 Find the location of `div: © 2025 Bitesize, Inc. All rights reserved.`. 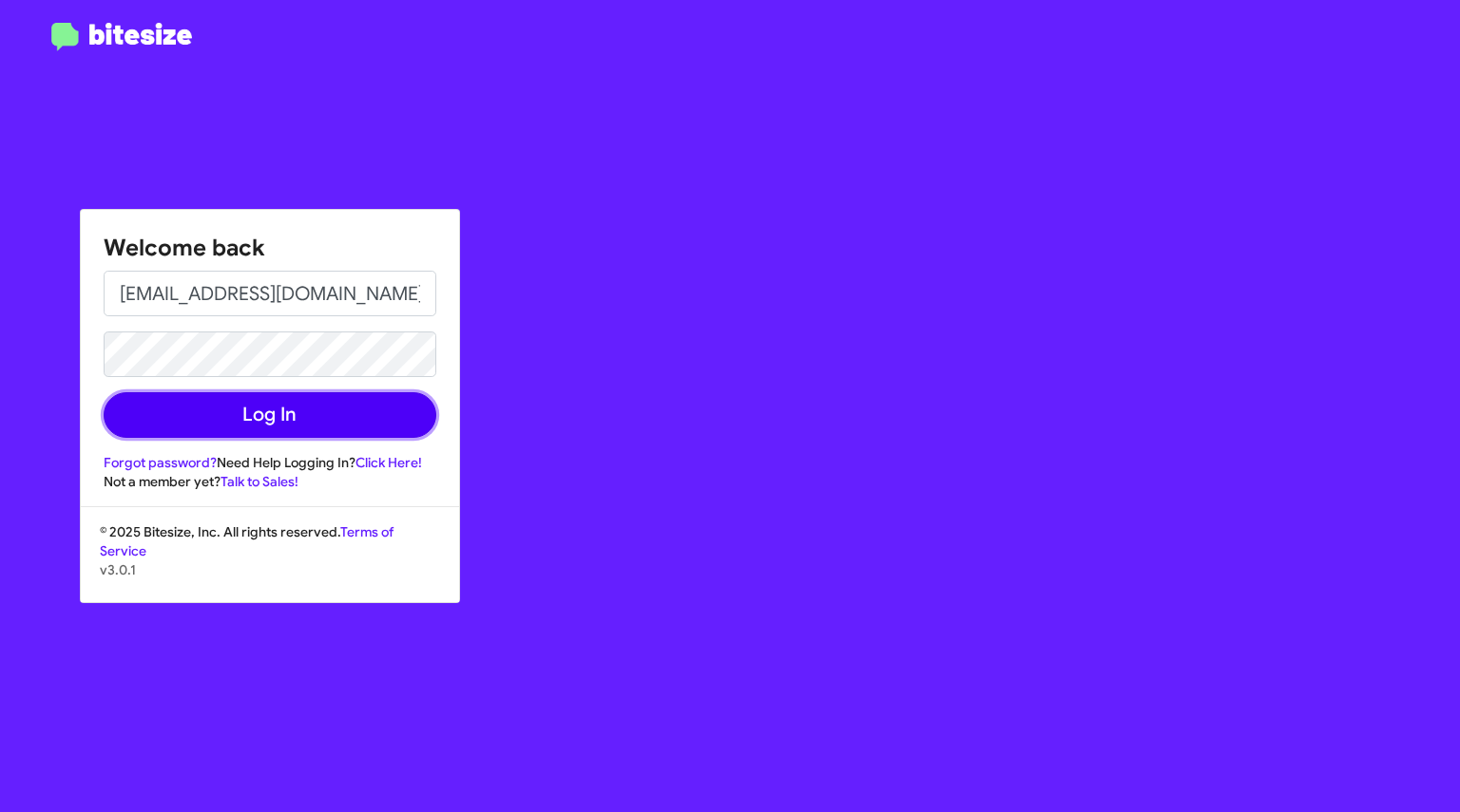

div: © 2025 Bitesize, Inc. All rights reserved. is located at coordinates (270, 562).